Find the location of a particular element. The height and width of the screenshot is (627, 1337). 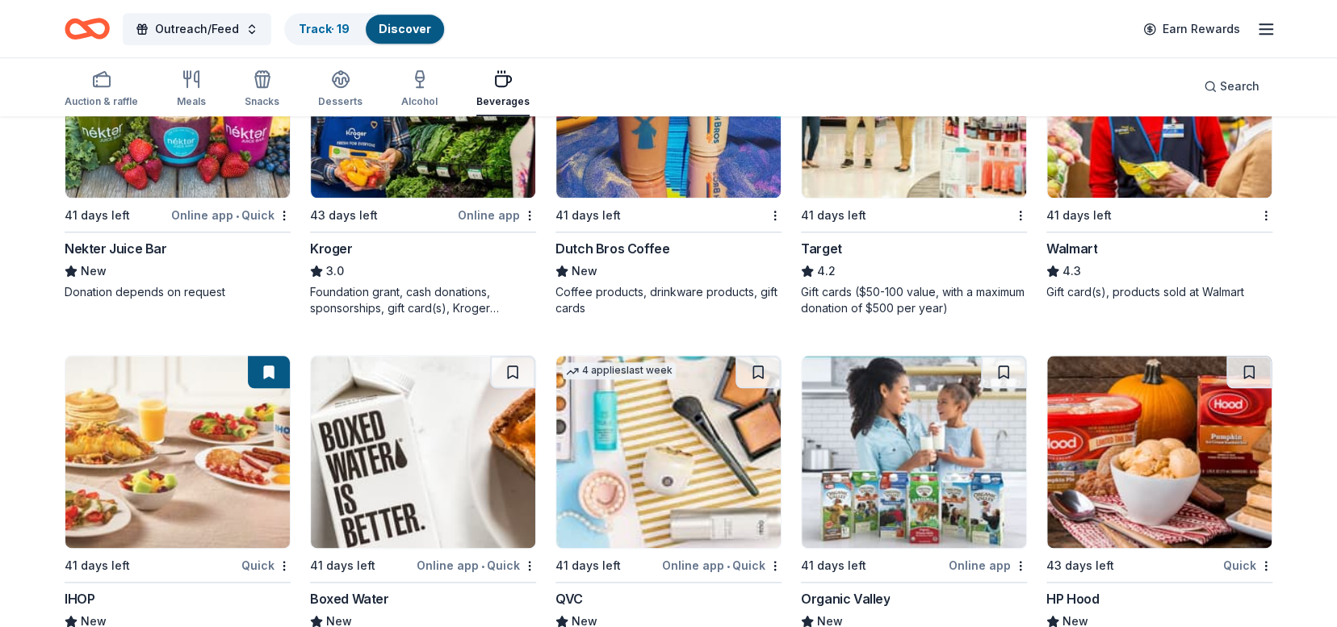

div: Target is located at coordinates (821, 249).